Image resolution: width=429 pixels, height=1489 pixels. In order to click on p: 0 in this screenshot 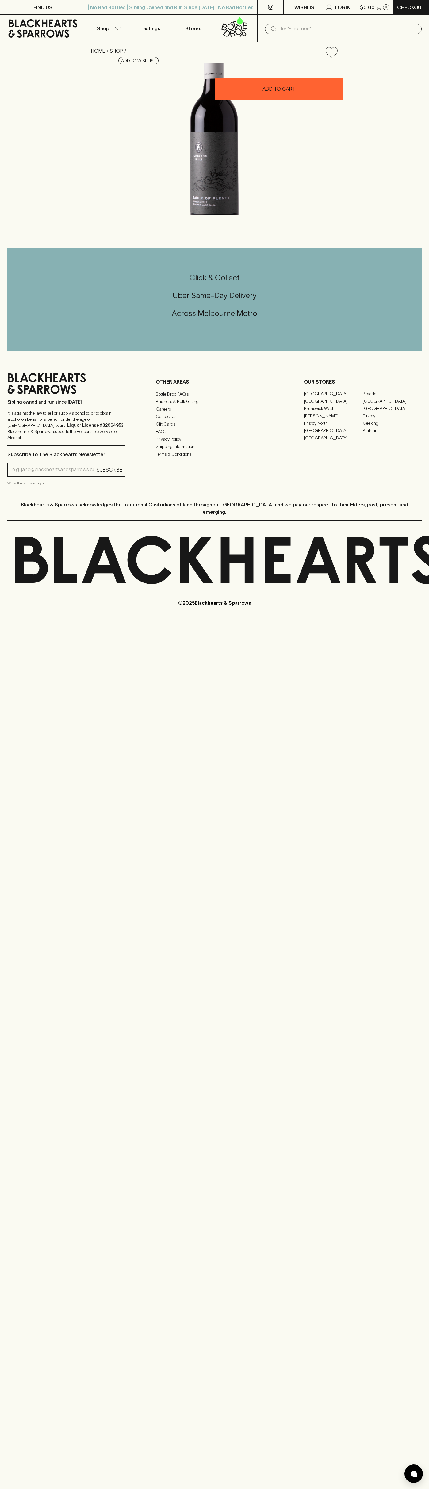, I will do `click(386, 7)`.